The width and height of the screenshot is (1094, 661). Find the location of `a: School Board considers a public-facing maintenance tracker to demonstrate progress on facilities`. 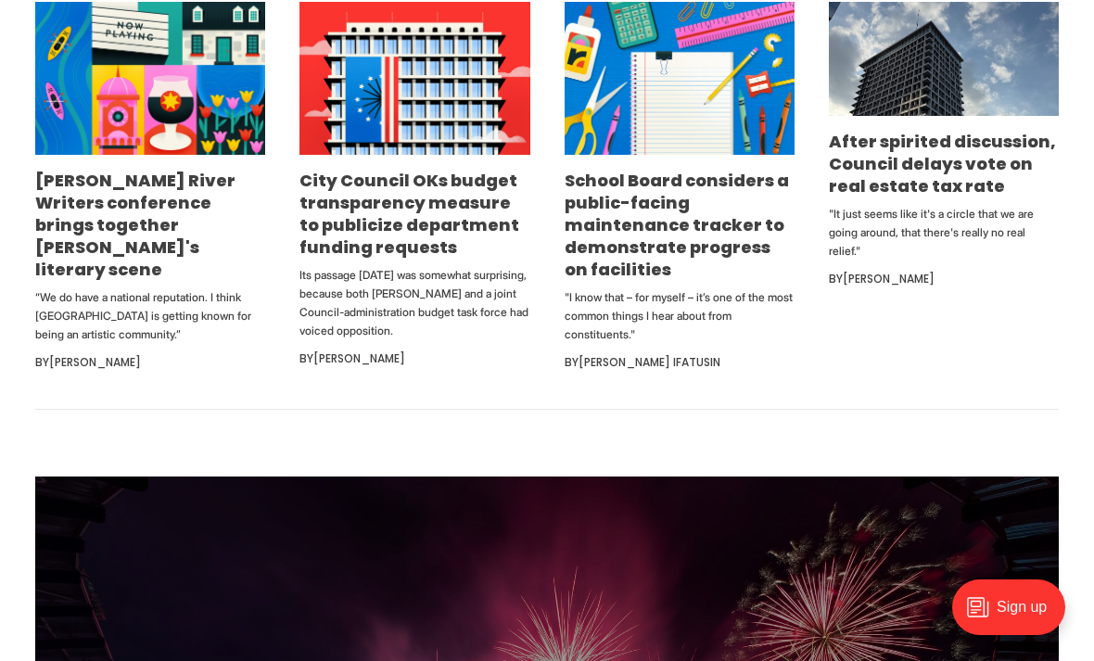

a: School Board considers a public-facing maintenance tracker to demonstrate progress on facilities is located at coordinates (677, 224).